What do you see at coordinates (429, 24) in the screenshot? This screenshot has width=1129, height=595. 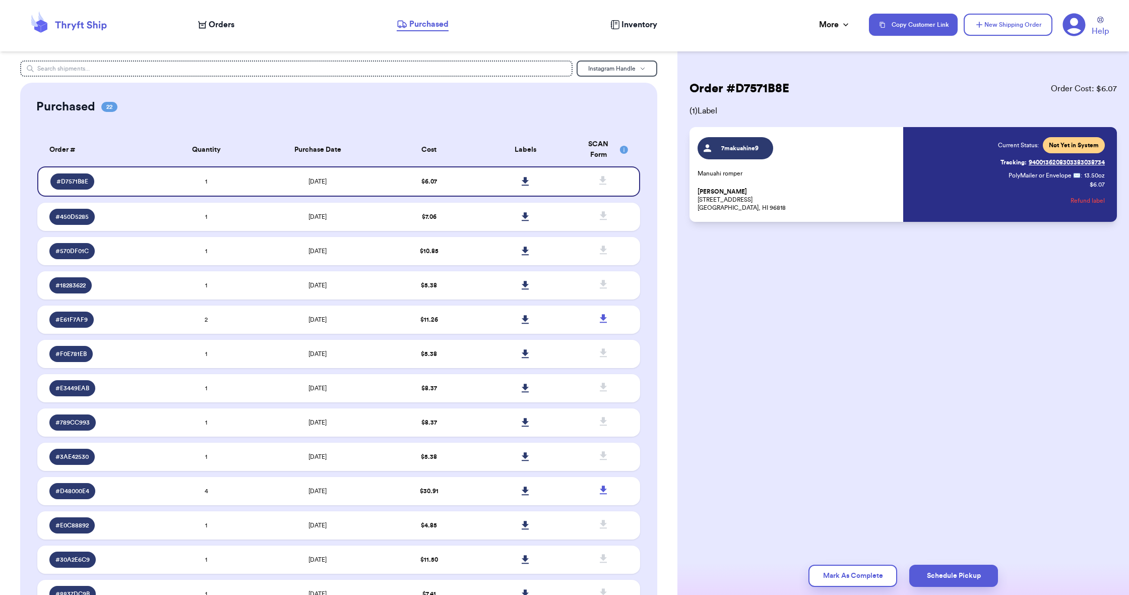 I see `span: Purchased` at bounding box center [429, 24].